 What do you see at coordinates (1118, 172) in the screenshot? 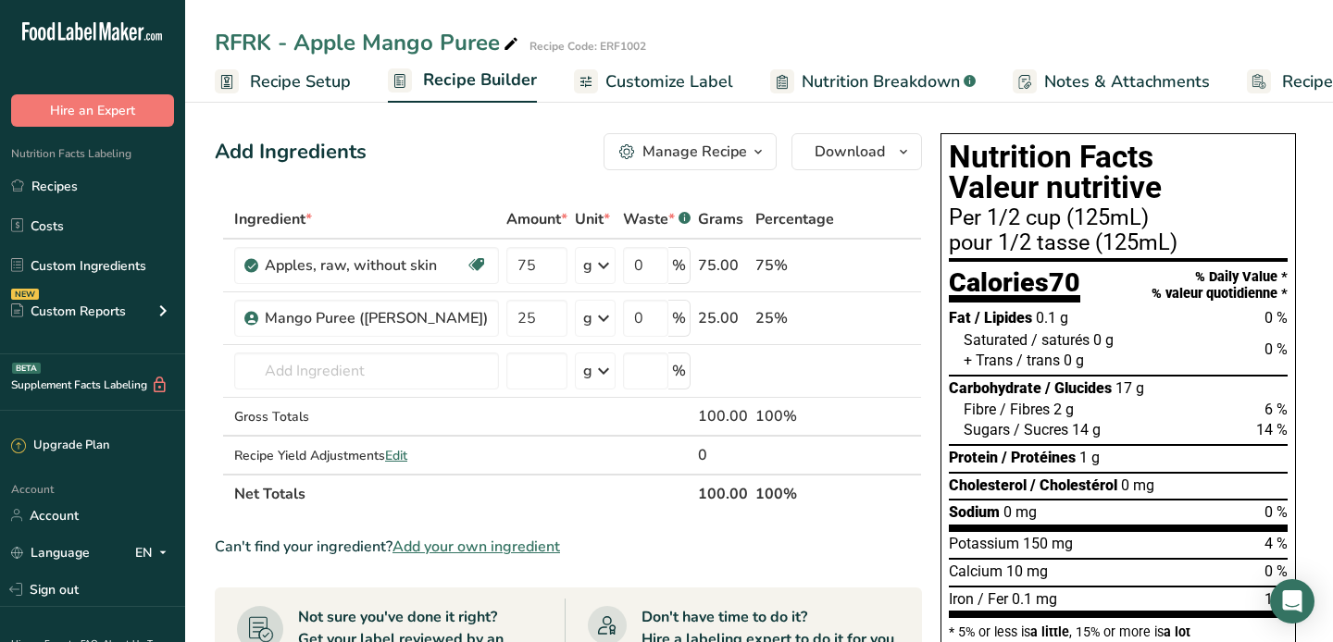
I see `h1: Nutrition Facts Valeur nutritive` at bounding box center [1118, 172].